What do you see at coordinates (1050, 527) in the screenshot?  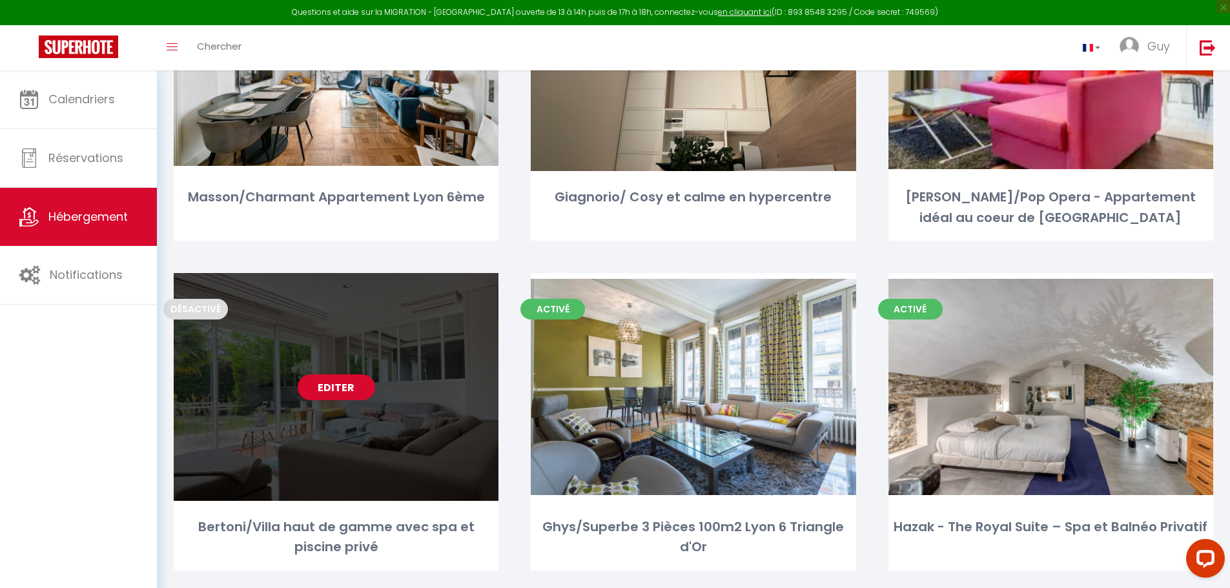 I see `div: Hazak - The Royal Suite – Spa et Balnéo Privatif` at bounding box center [1050, 527].